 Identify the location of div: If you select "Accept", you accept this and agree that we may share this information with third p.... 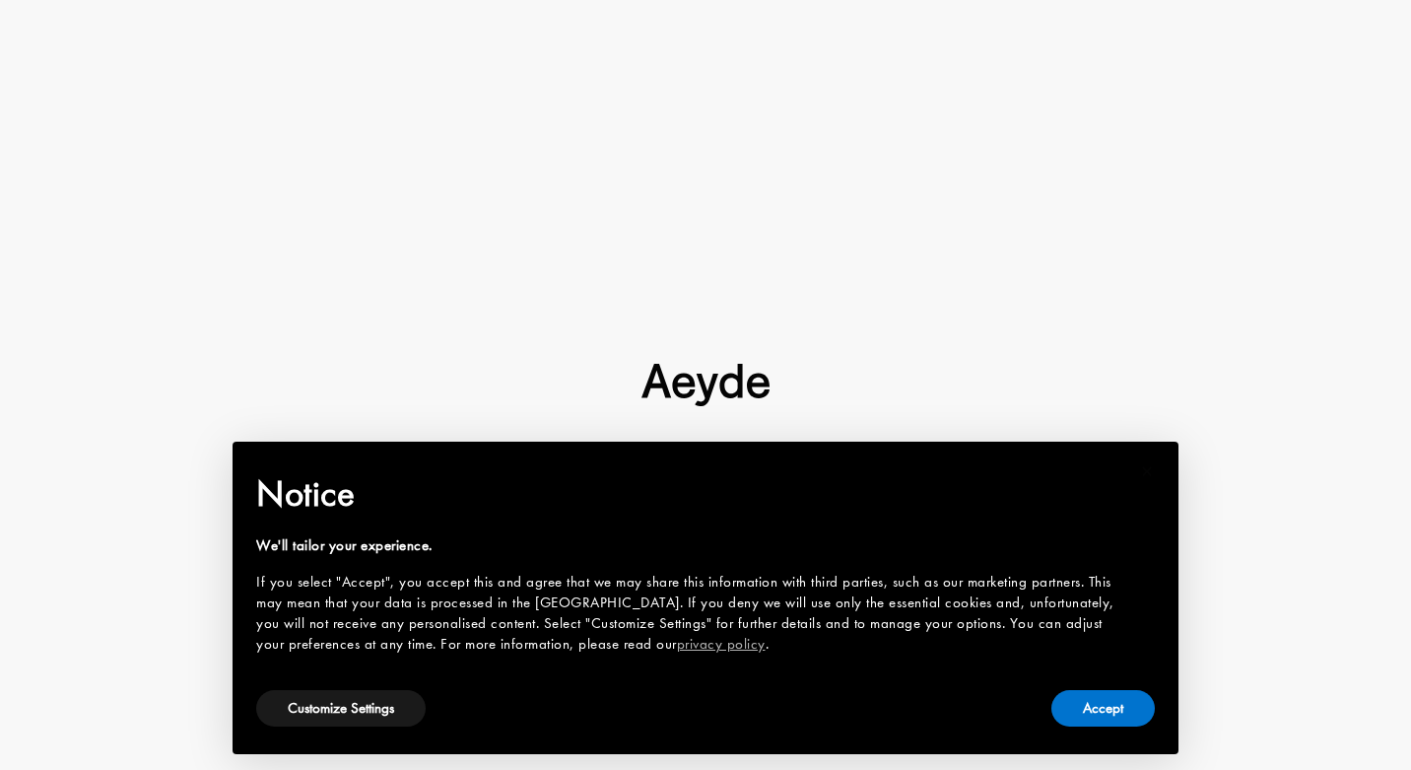
(690, 613).